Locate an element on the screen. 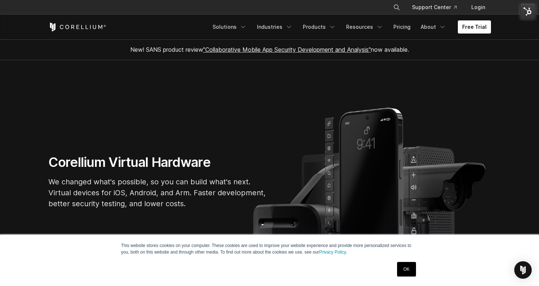 This screenshot has width=539, height=286. a: Corellium Home is located at coordinates (77, 27).